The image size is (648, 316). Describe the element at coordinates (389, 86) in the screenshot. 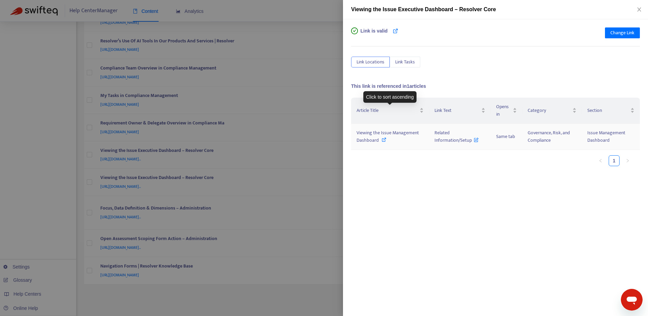

I see `span: This link is referenced in 1 articles` at that location.